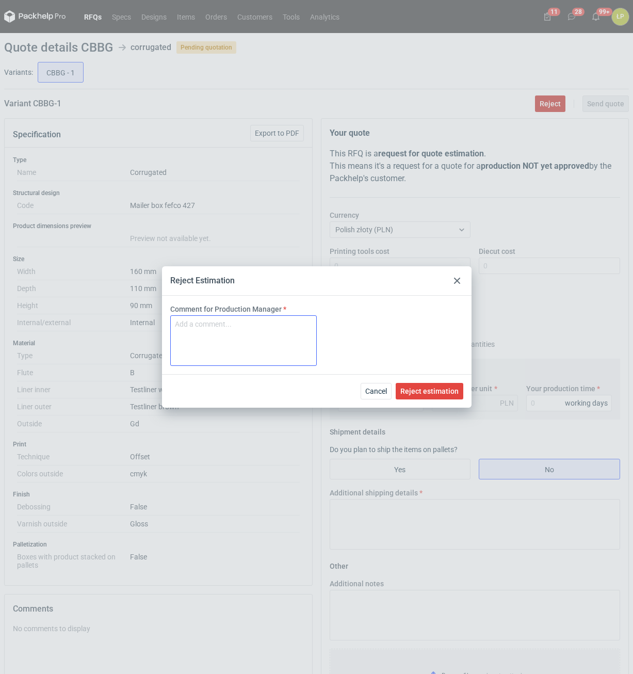 The width and height of the screenshot is (633, 674). Describe the element at coordinates (430, 391) in the screenshot. I see `span: Reject estimation` at that location.